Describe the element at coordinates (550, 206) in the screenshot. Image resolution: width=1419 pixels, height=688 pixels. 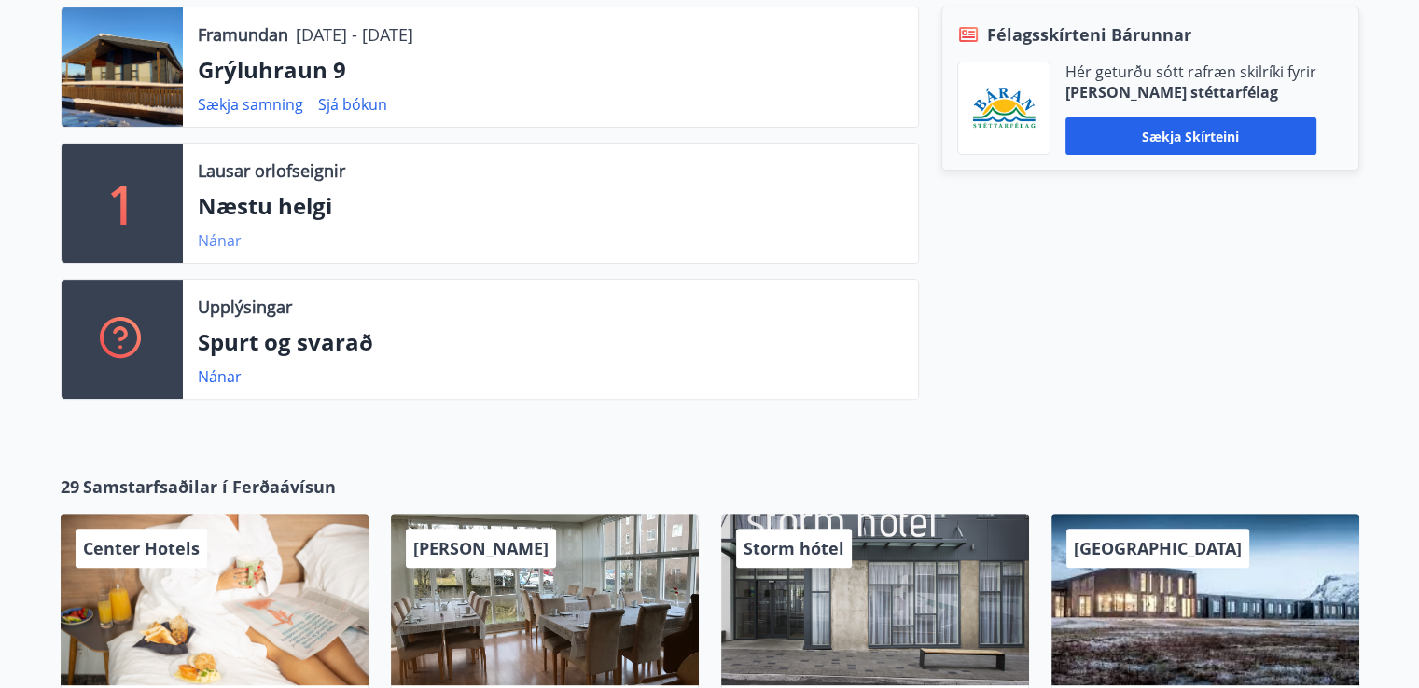
I see `p: Næstu helgi` at that location.